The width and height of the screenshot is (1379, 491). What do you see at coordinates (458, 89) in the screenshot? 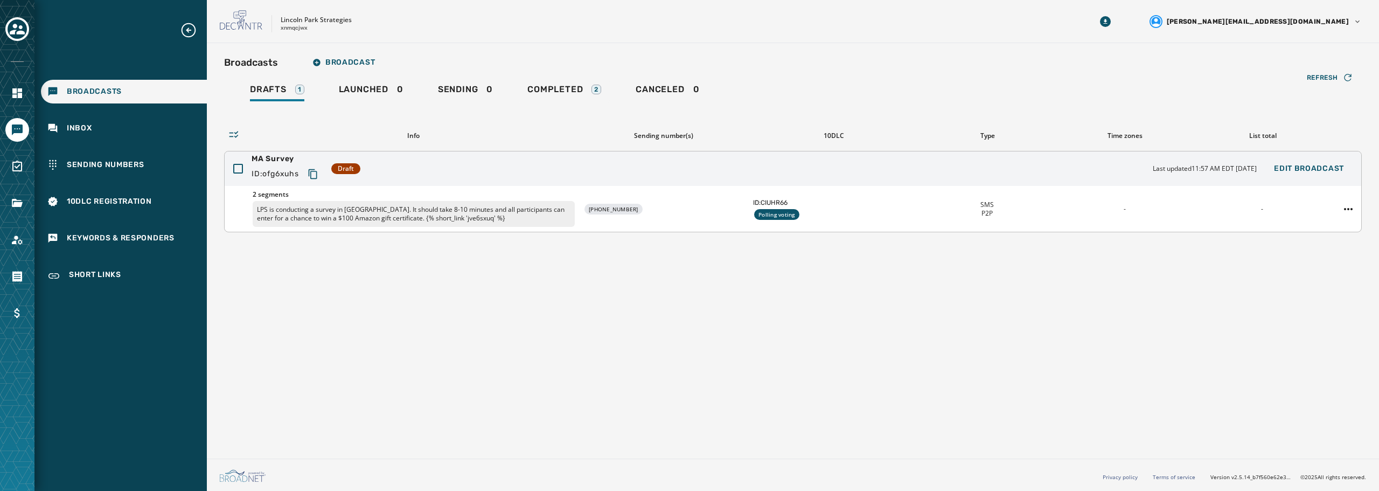
I see `span: Sending` at bounding box center [458, 89].